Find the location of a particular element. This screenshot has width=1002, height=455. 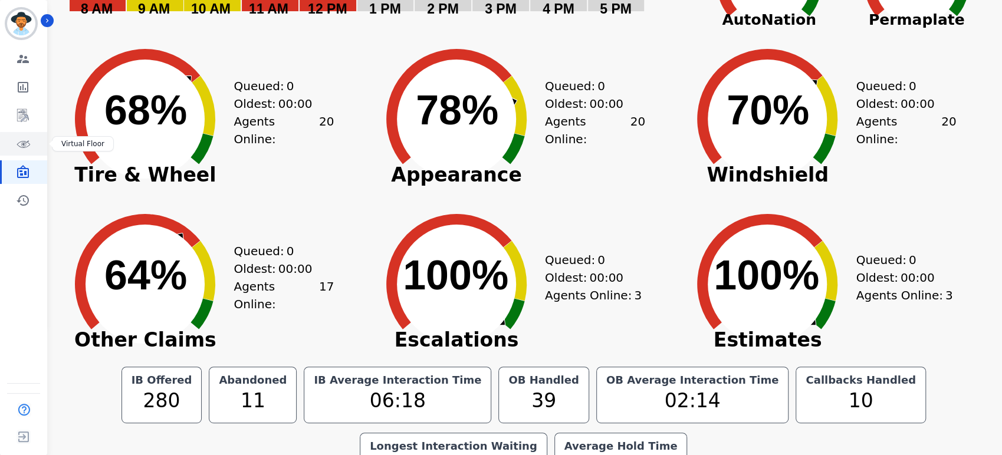

div: Abandoned is located at coordinates (252, 380).